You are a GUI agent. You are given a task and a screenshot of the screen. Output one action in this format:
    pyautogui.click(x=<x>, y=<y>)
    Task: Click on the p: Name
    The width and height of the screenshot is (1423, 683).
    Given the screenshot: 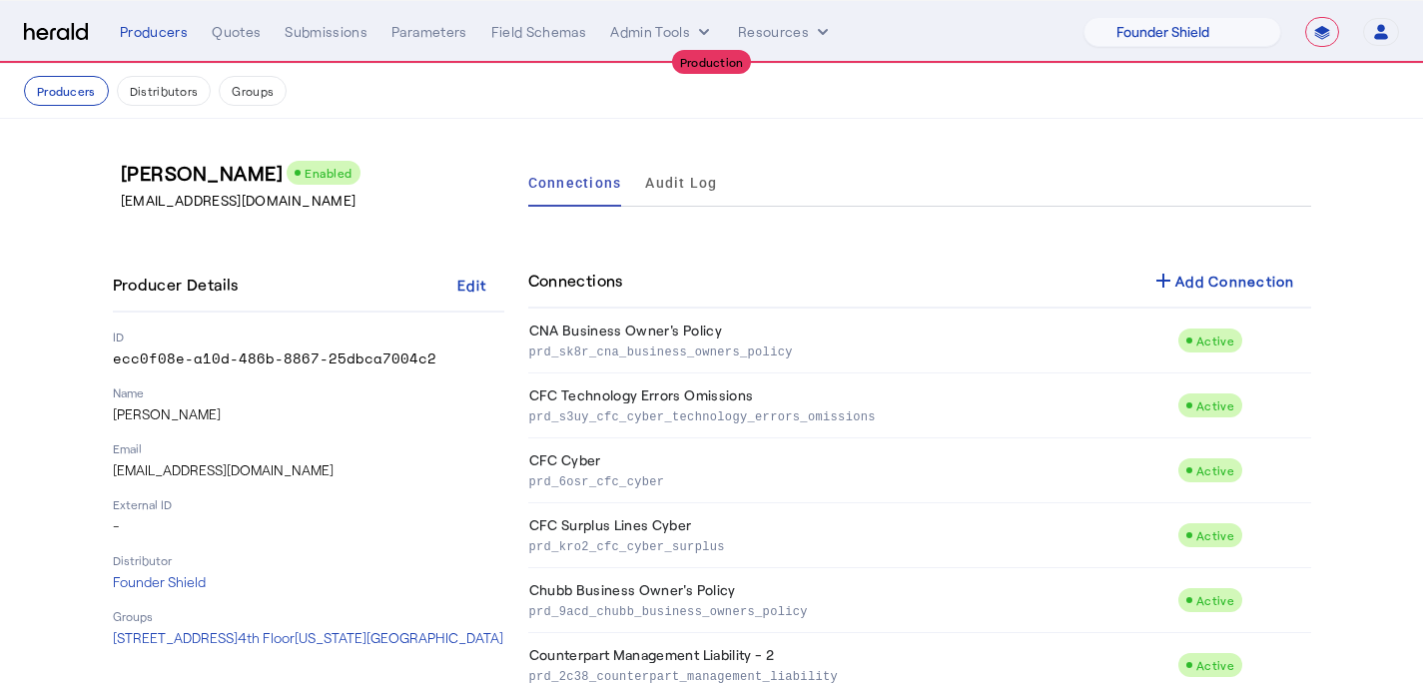 What is the action you would take?
    pyautogui.click(x=309, y=393)
    